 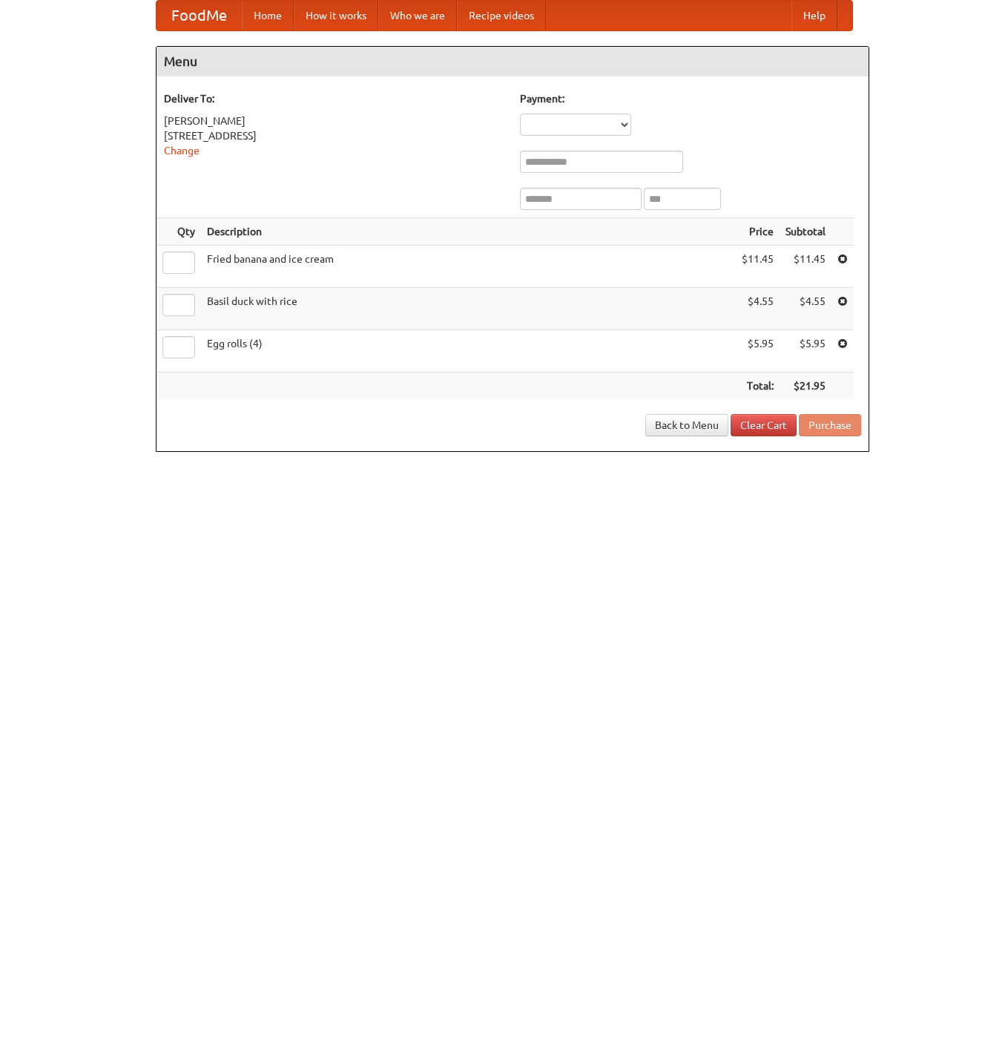 What do you see at coordinates (502, 16) in the screenshot?
I see `a: Recipe videos` at bounding box center [502, 16].